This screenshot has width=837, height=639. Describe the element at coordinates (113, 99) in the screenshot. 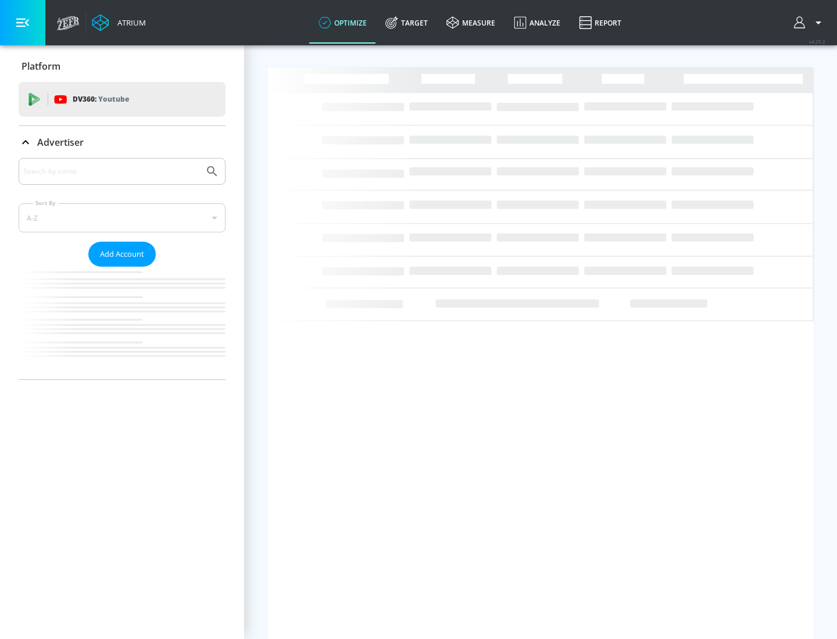

I see `p: Youtube` at that location.